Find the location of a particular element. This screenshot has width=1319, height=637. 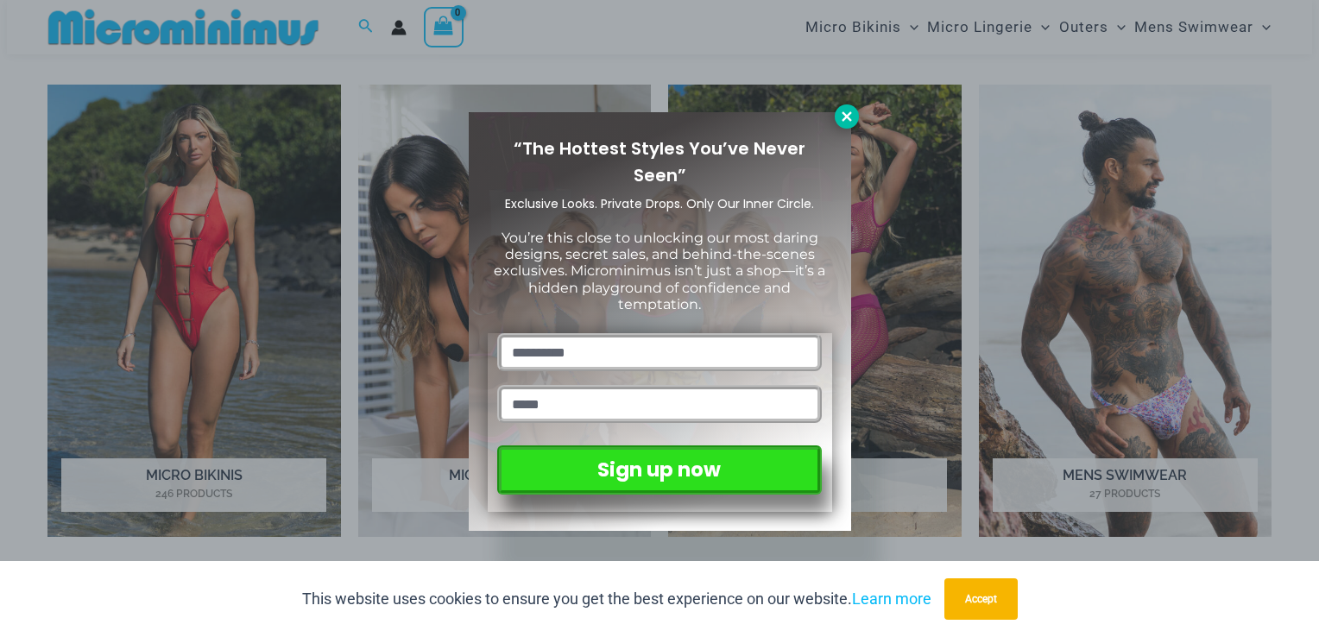

button: Accept is located at coordinates (980, 599).